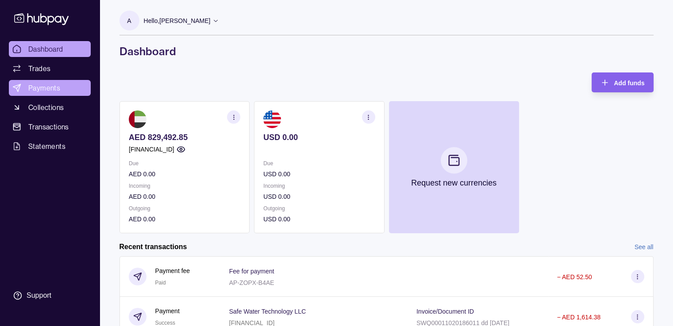 This screenshot has height=326, width=673. I want to click on a: Collections, so click(50, 108).